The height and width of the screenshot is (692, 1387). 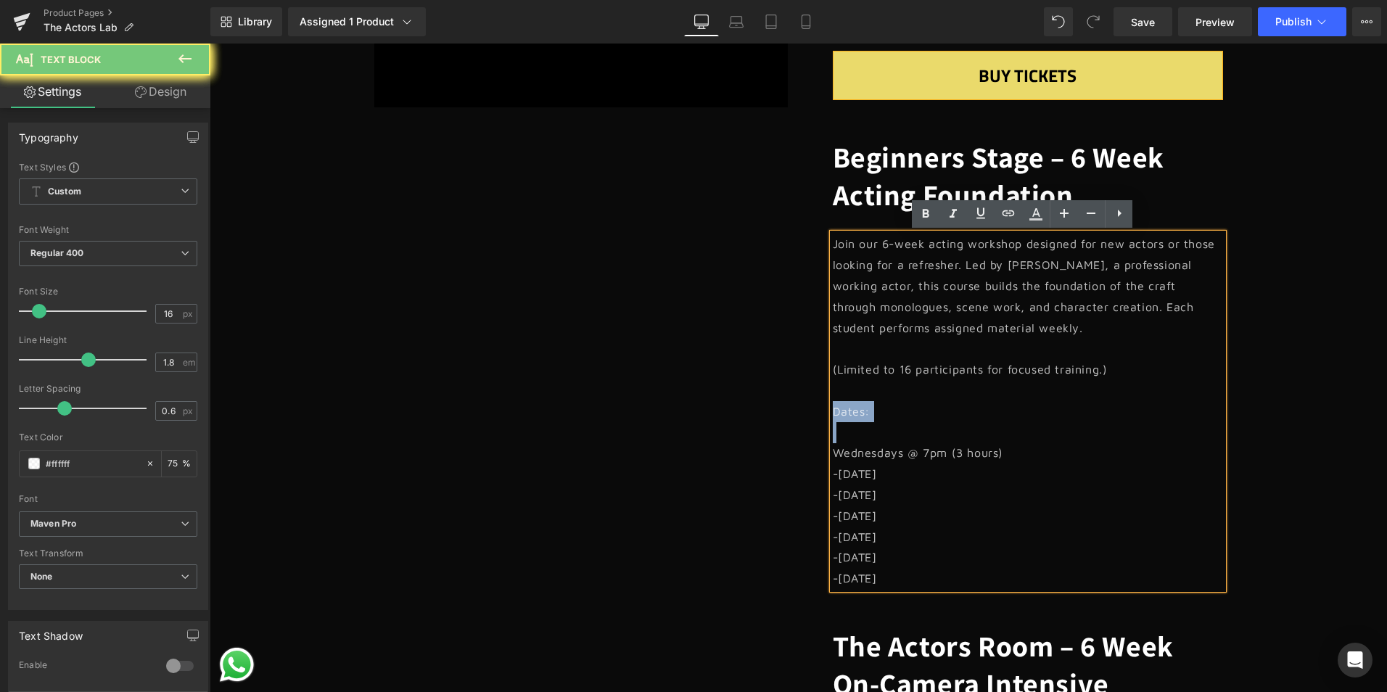 I want to click on div: Text Styles, so click(x=108, y=167).